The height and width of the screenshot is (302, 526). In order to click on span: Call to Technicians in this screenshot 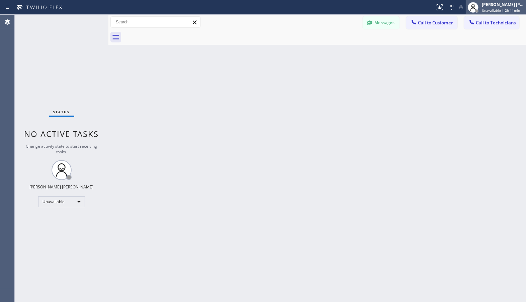, I will do `click(495, 23)`.